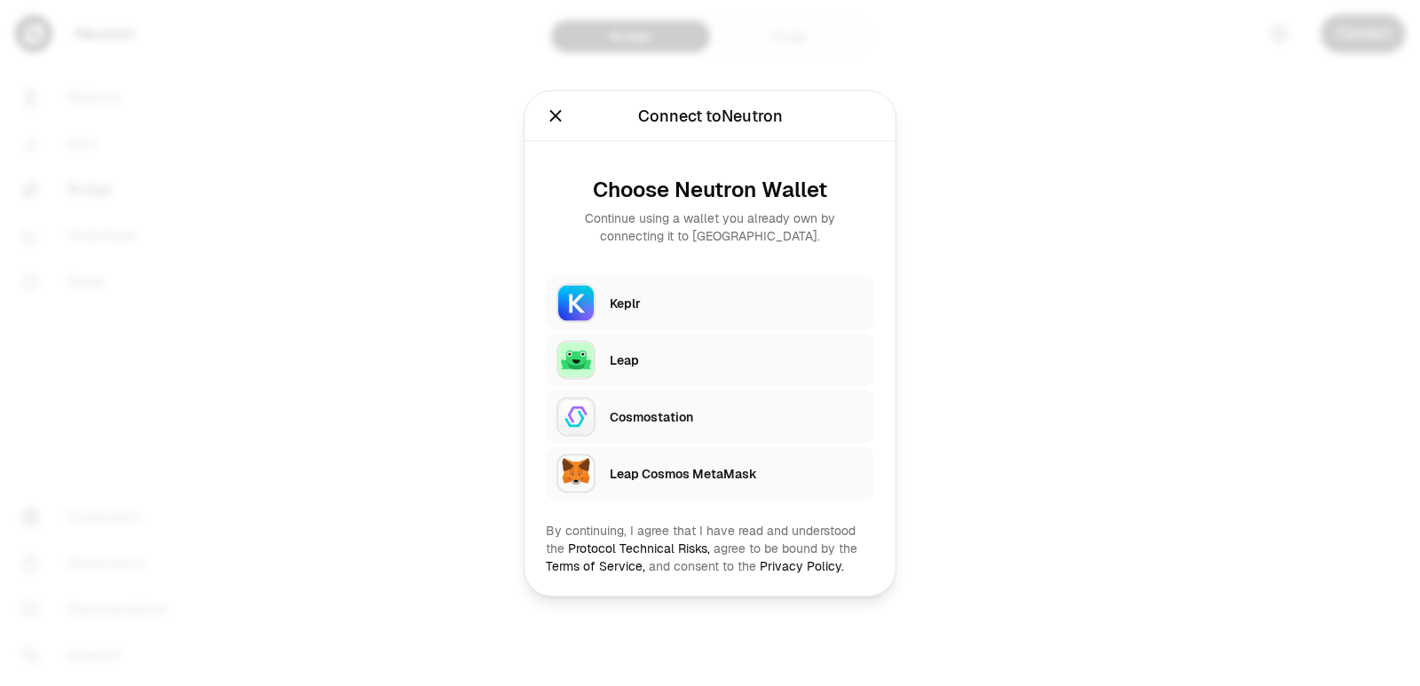  I want to click on img: Keplr, so click(576, 303).